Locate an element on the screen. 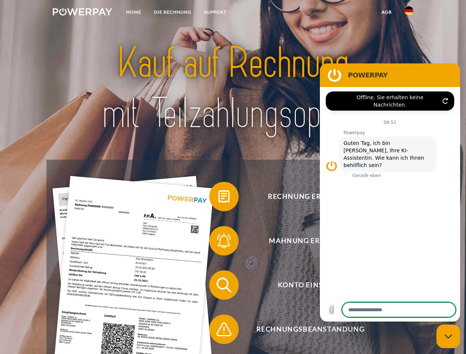  p: Dieser Chat wird mit einem Cloudservice aufgezeichnet und unterliegt den Bedingungen der . is located at coordinates (70, 38).